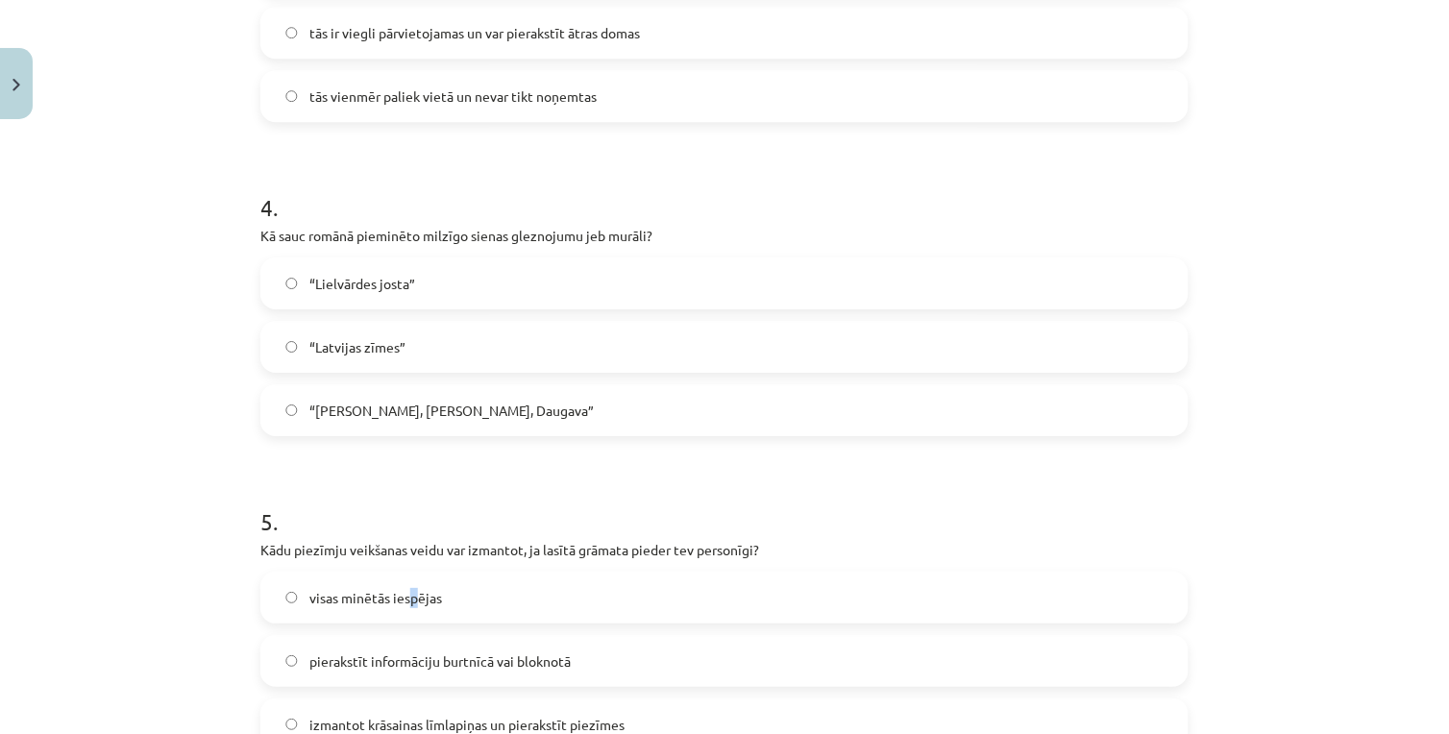  What do you see at coordinates (440, 661) in the screenshot?
I see `span: pierakstīt informāciju burtnīcā vai bloknotā` at bounding box center [440, 661].